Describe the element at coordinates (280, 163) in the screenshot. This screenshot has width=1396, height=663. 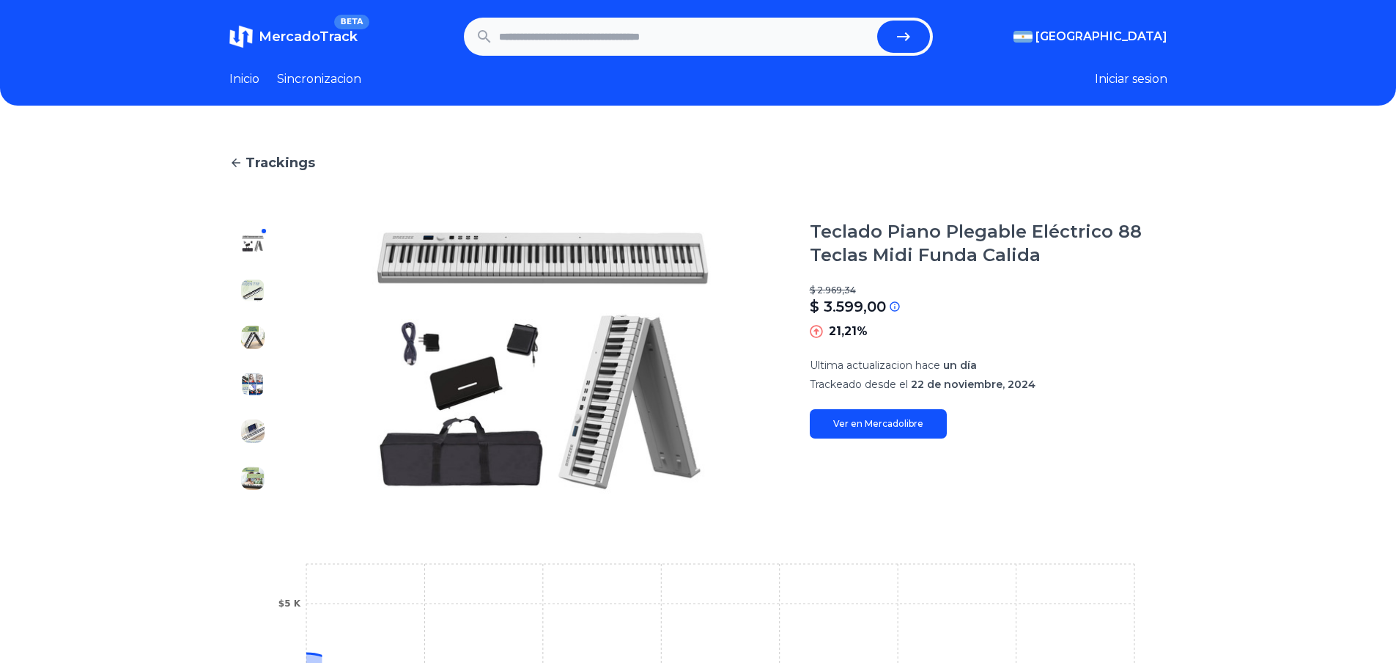
I see `span: Trackings` at that location.